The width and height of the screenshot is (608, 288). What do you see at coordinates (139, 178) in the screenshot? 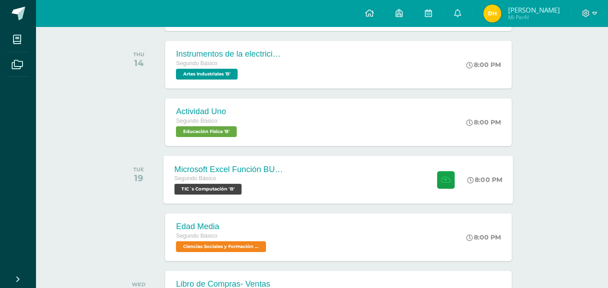
I see `div: 19` at bounding box center [139, 178].